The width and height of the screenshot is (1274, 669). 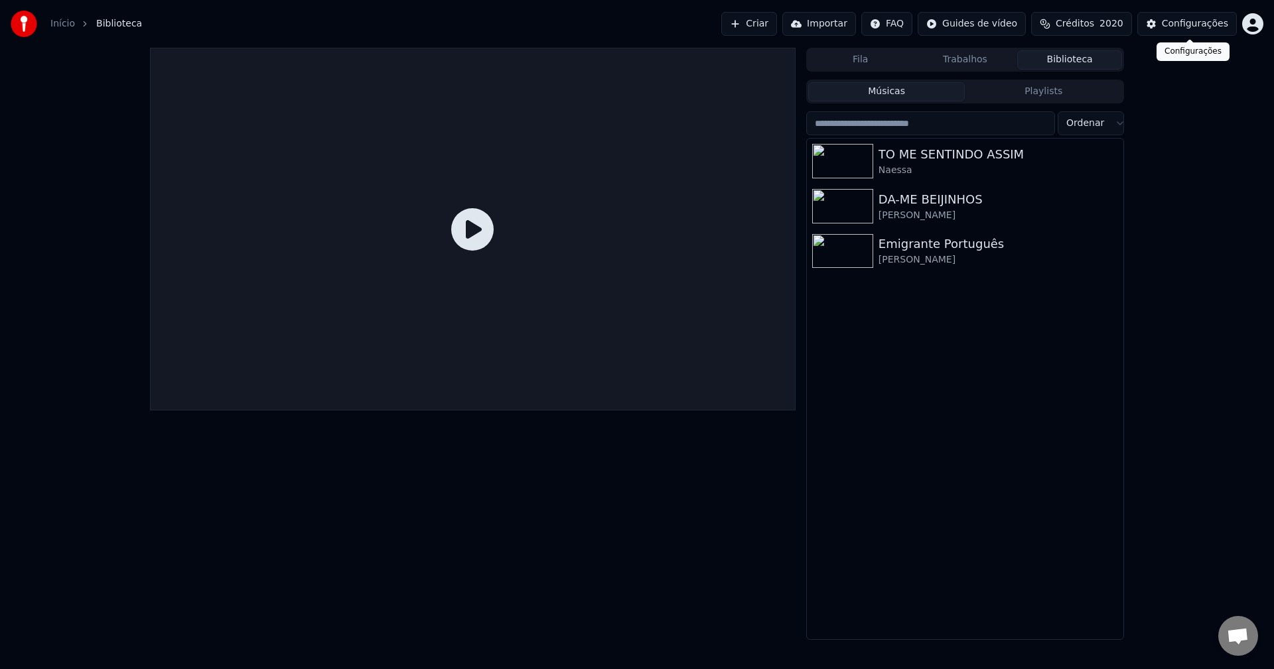 What do you see at coordinates (971, 24) in the screenshot?
I see `button: Guides de vídeo` at bounding box center [971, 24].